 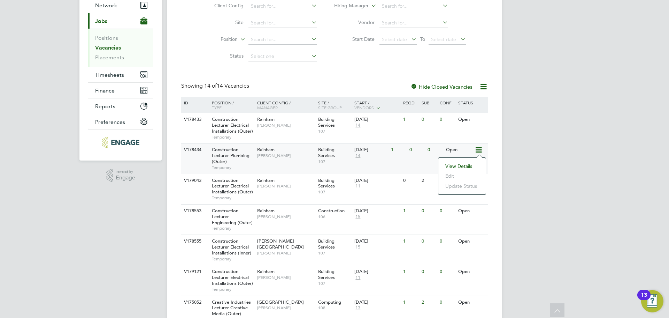 I want to click on div: Status, so click(x=472, y=102).